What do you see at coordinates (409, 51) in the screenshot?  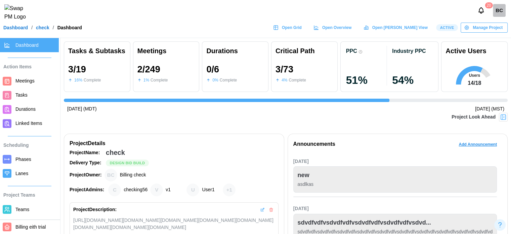 I see `div: Industry PPC` at bounding box center [409, 51].